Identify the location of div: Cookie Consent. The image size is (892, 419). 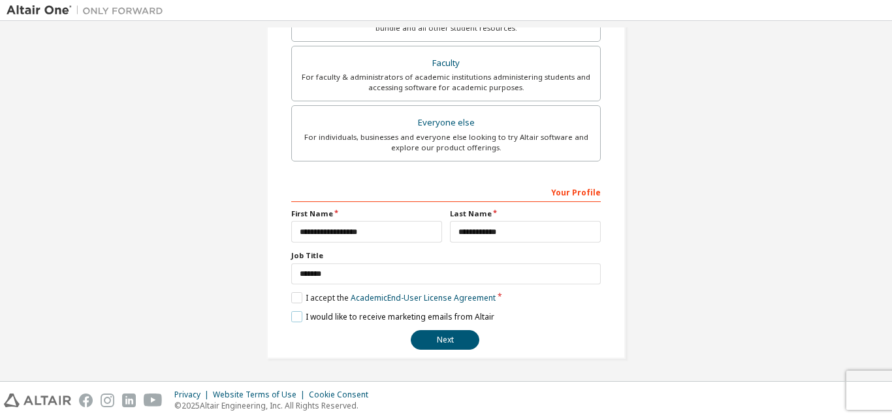
(342, 394).